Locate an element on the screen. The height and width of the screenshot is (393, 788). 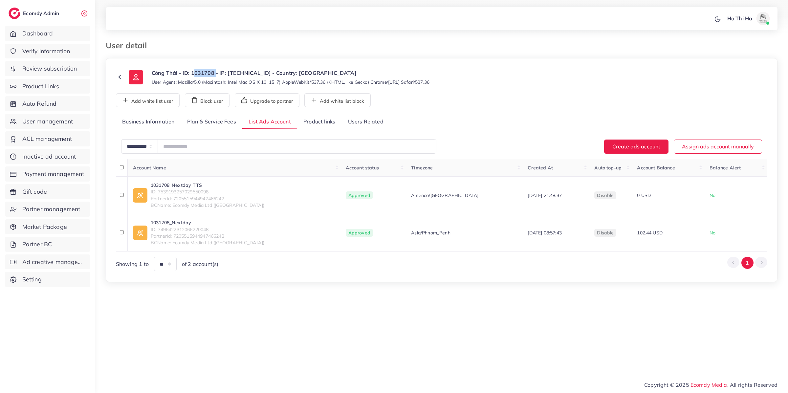
a: Ad creative management is located at coordinates (48, 262).